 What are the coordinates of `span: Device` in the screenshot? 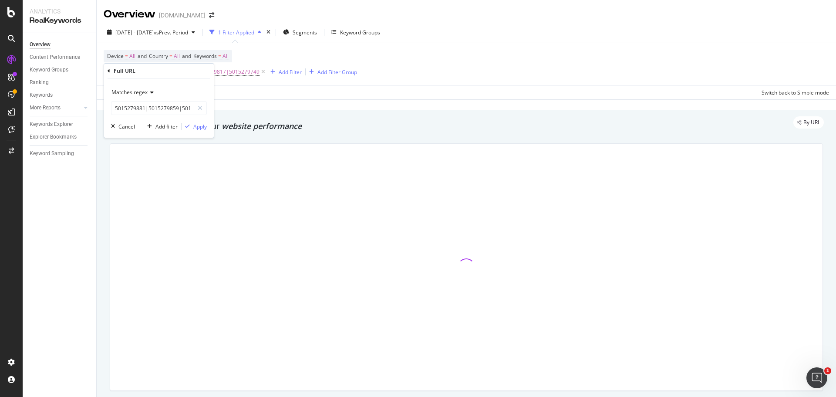 It's located at (115, 56).